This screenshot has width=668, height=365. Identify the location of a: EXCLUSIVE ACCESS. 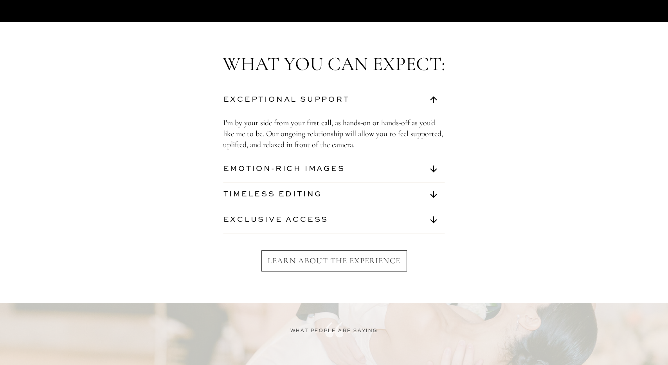
(296, 221).